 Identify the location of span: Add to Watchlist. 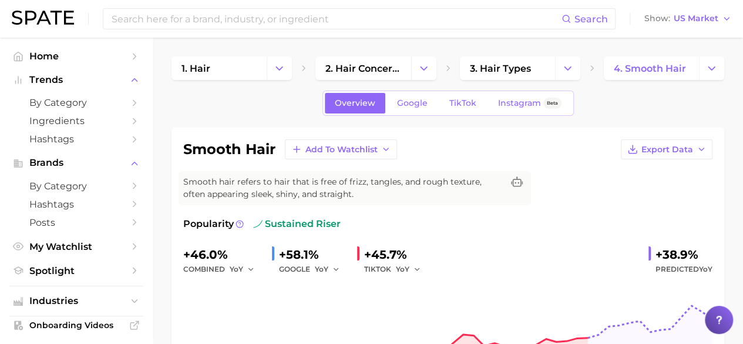
(341, 149).